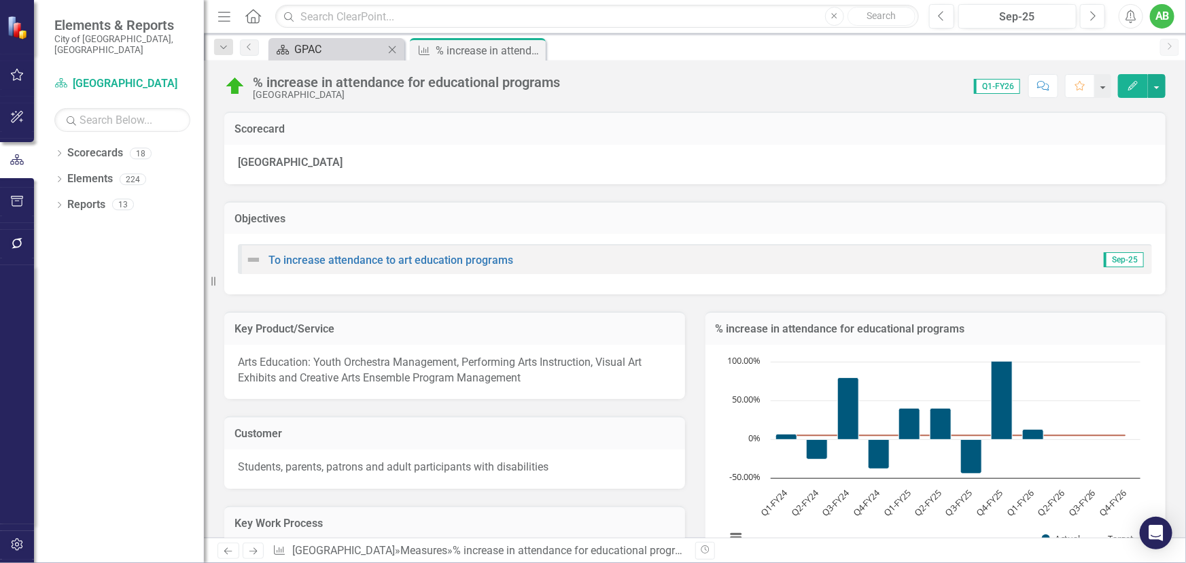  What do you see at coordinates (736, 537) in the screenshot?
I see `button: View chart menu, Chart` at bounding box center [736, 537].